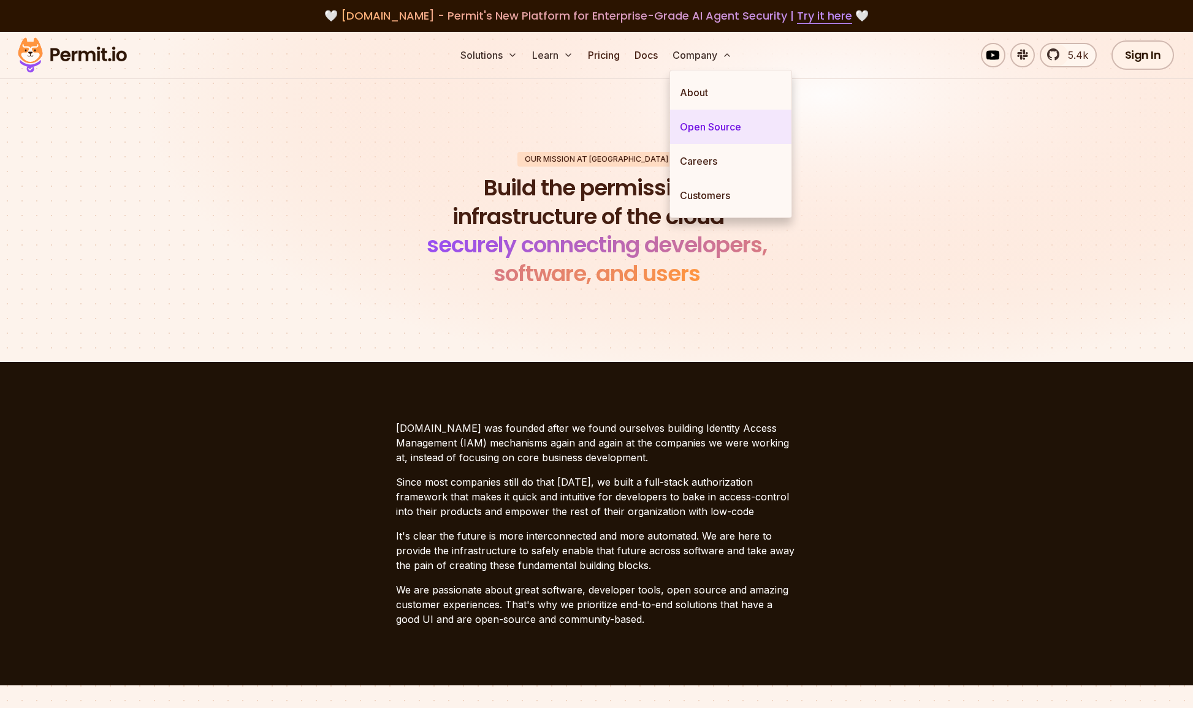  What do you see at coordinates (596, 231) in the screenshot?
I see `h1: Build the permissions infrastructure of the cloud -` at bounding box center [596, 231].